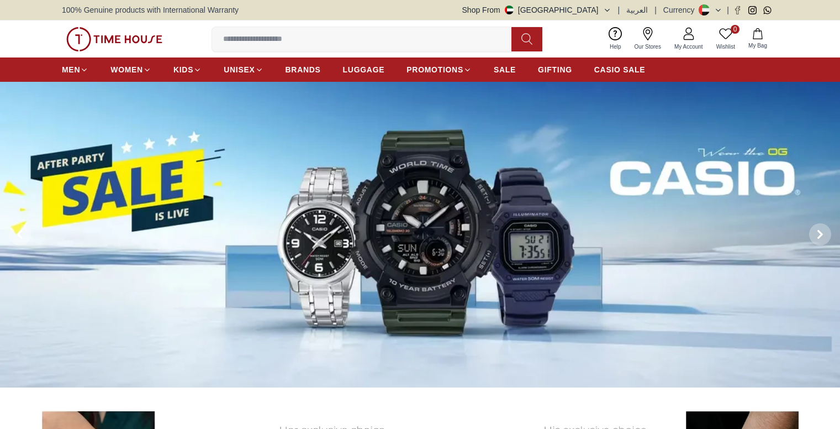 The image size is (840, 429). What do you see at coordinates (555, 70) in the screenshot?
I see `a: GIFTING` at bounding box center [555, 70].